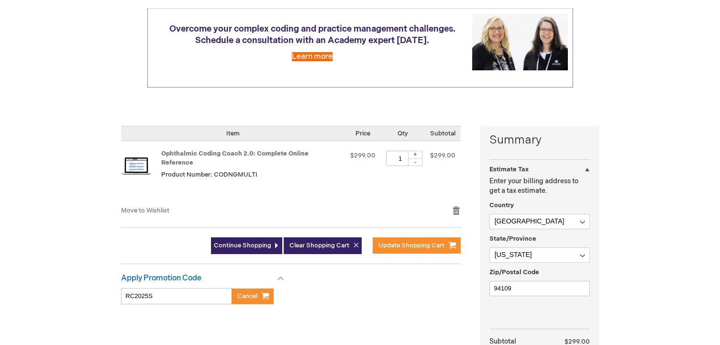 The width and height of the screenshot is (720, 345). What do you see at coordinates (514, 272) in the screenshot?
I see `span: Zip/Postal Code` at bounding box center [514, 272].